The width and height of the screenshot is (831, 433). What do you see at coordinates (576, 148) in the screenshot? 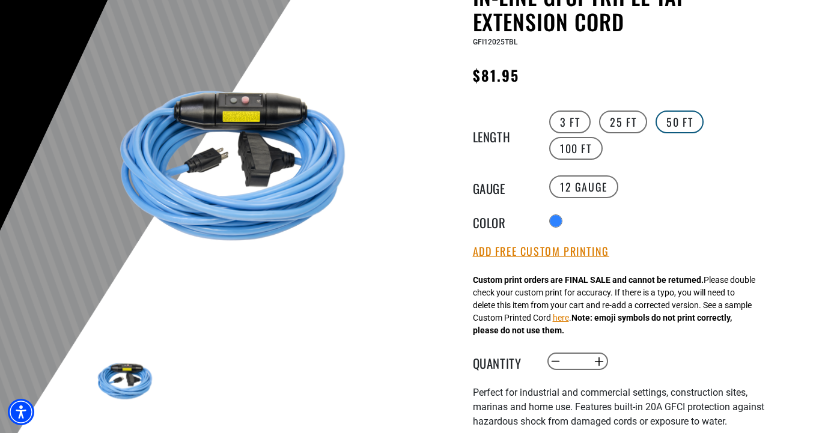
I see `label: 100 FT` at bounding box center [576, 148].